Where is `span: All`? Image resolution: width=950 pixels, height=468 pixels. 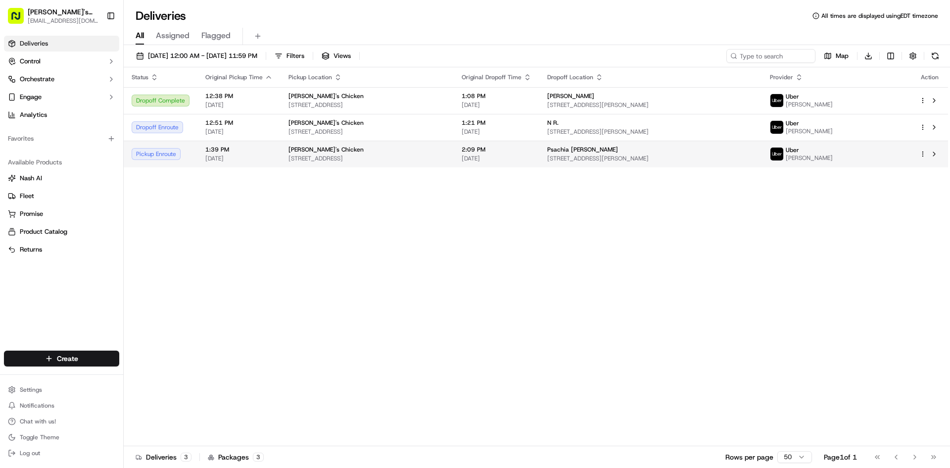 span: All is located at coordinates (140, 36).